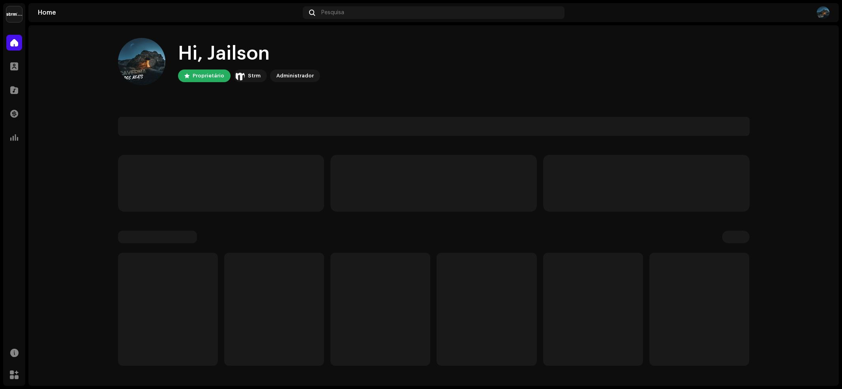  What do you see at coordinates (249, 54) in the screenshot?
I see `div: Hi, Jailson` at bounding box center [249, 54].